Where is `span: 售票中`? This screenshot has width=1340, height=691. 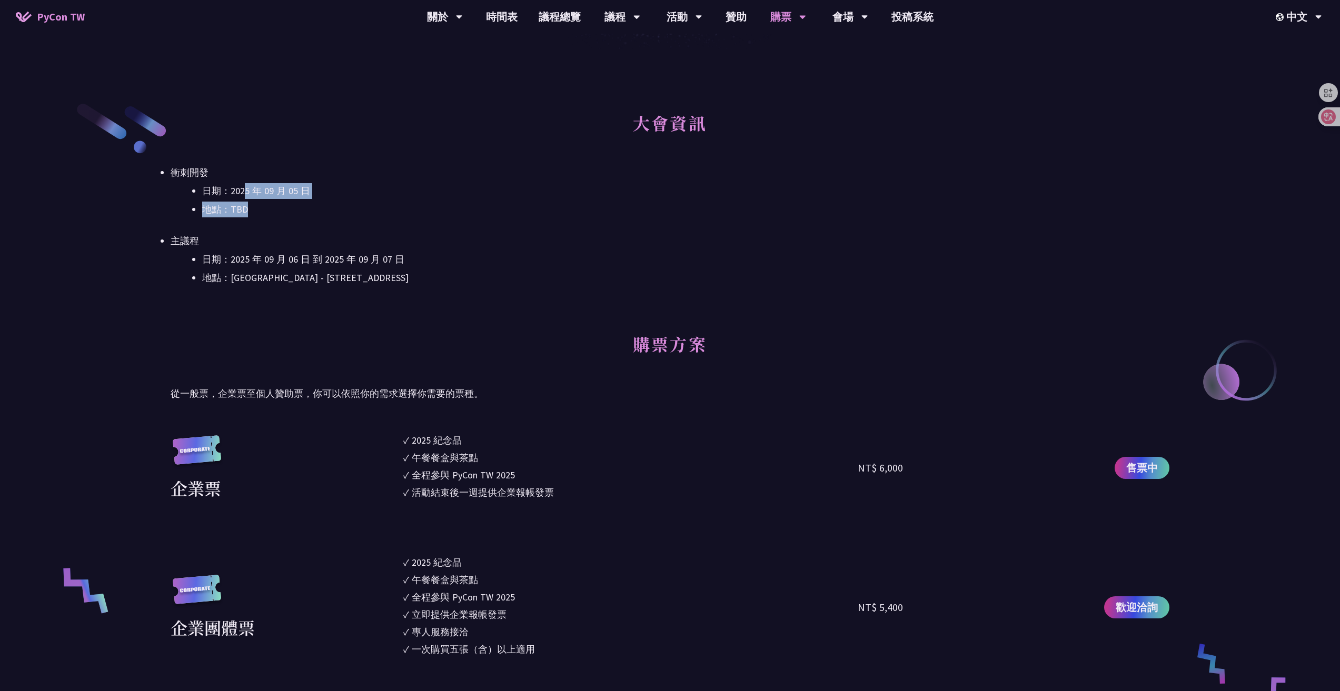 span: 售票中 is located at coordinates (1142, 468).